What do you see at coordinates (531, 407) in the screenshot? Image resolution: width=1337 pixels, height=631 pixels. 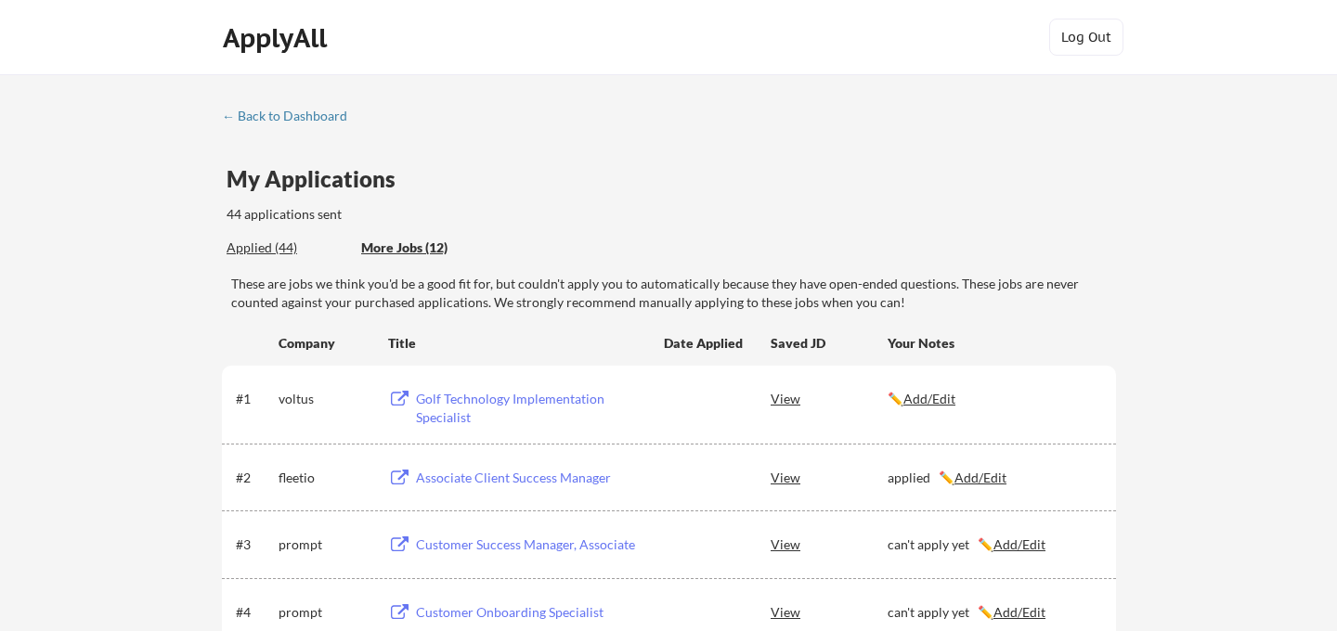 I see `div: Golf Technology Implementation Specialist` at bounding box center [531, 407].